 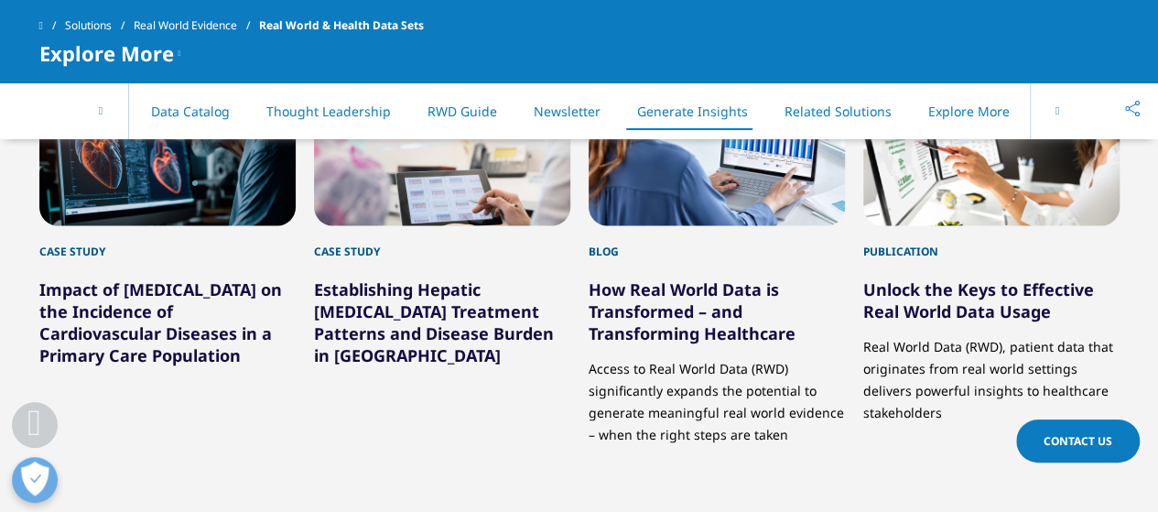 What do you see at coordinates (442, 252) in the screenshot?
I see `div: 2 / 12` at bounding box center [442, 252].